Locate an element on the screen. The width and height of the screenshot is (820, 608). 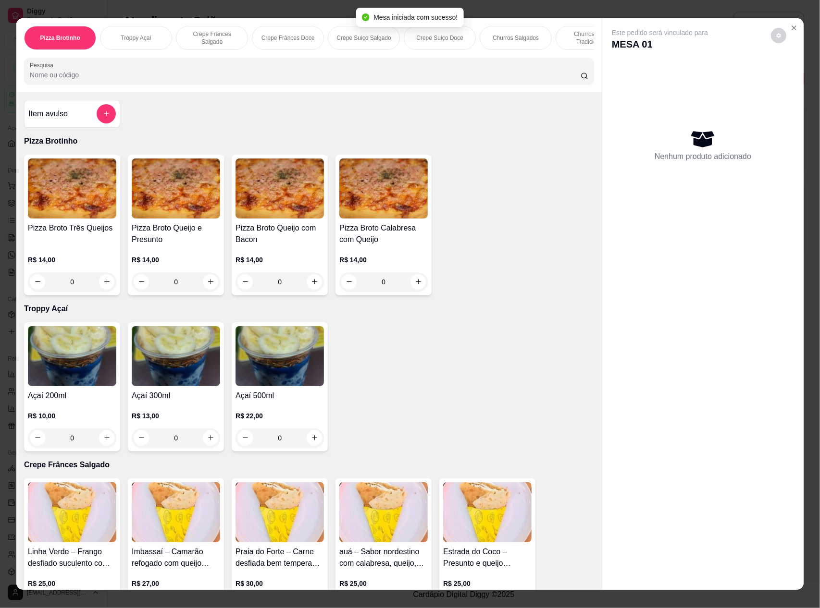
span: Mesa iniciada com sucesso! is located at coordinates (415, 17).